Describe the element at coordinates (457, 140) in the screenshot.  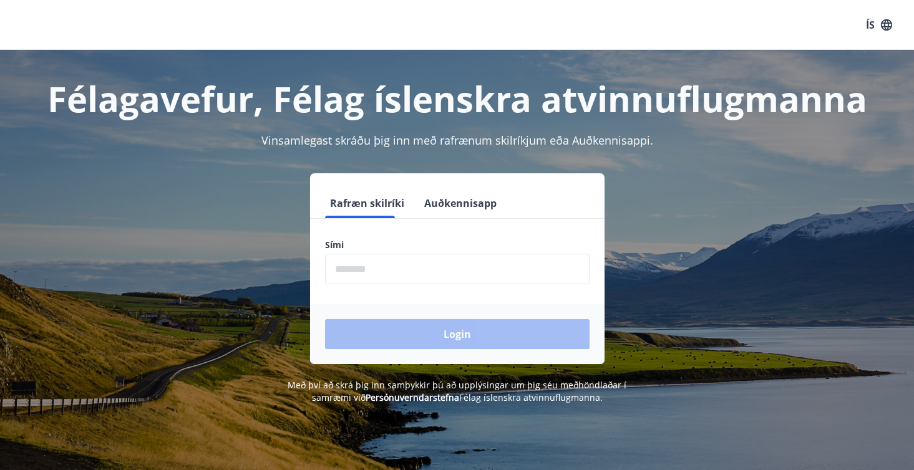
I see `span: Vinsamlegast skráðu þig inn með rafrænum skilríkjum eða Auðkennisappi.` at that location.